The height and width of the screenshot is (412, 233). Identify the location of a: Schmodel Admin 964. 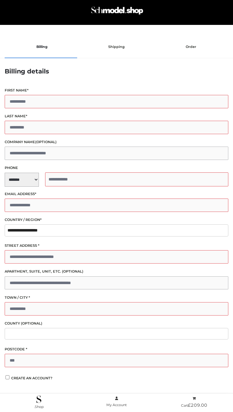
(116, 13).